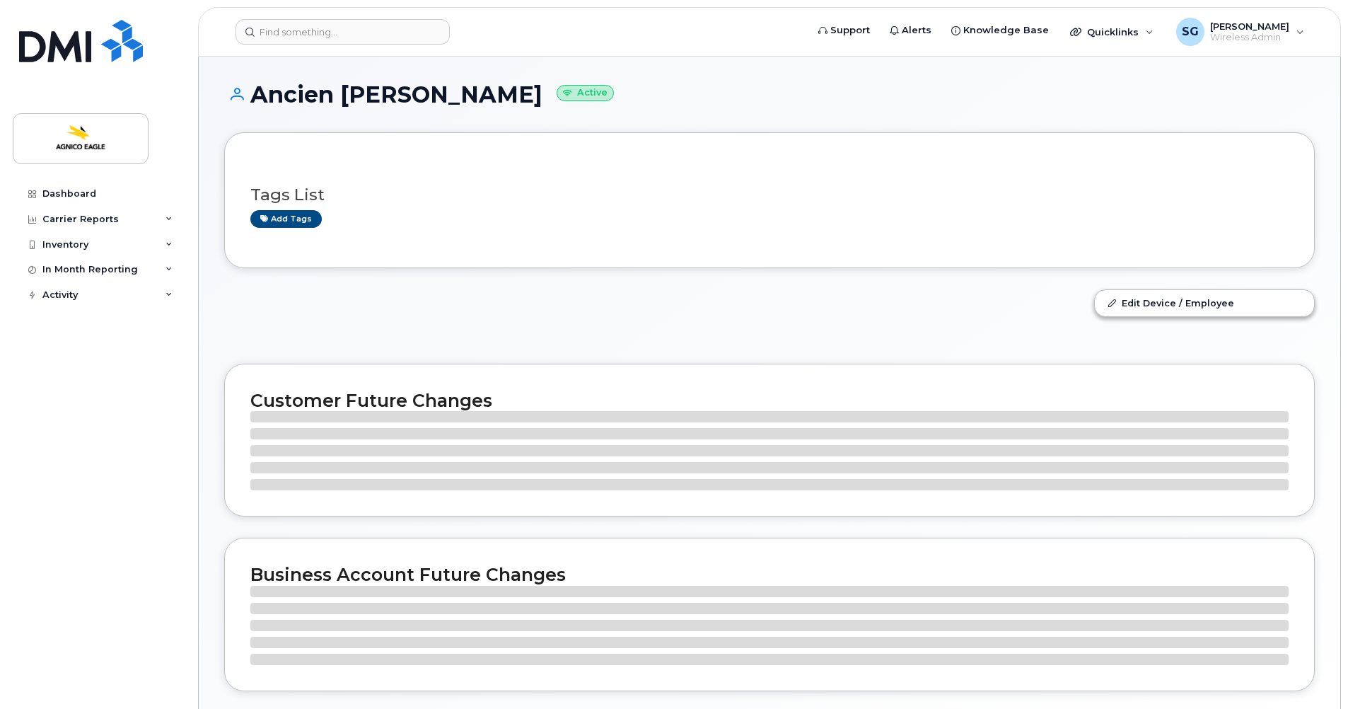 The image size is (1348, 709). Describe the element at coordinates (770, 574) in the screenshot. I see `h2: Business Account Future Changes` at that location.